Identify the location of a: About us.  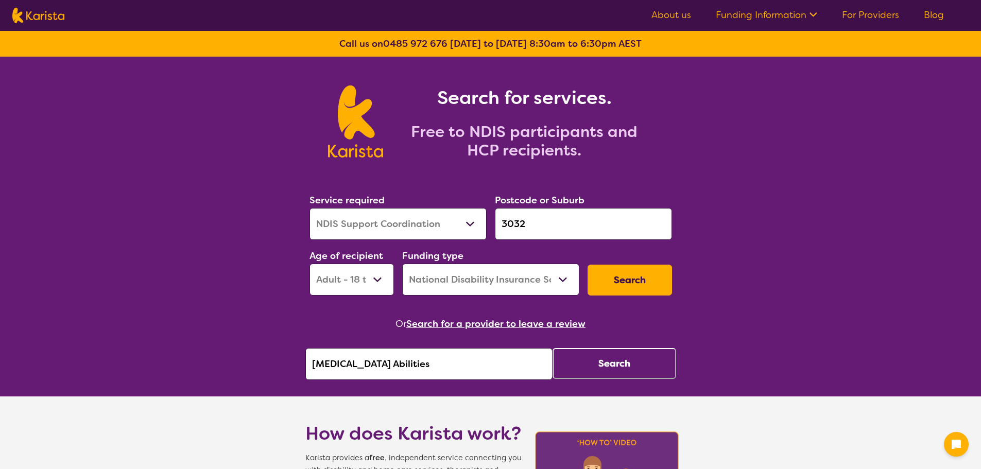
(671, 15).